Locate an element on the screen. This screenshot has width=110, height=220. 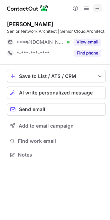
span: Send email is located at coordinates (32, 109).